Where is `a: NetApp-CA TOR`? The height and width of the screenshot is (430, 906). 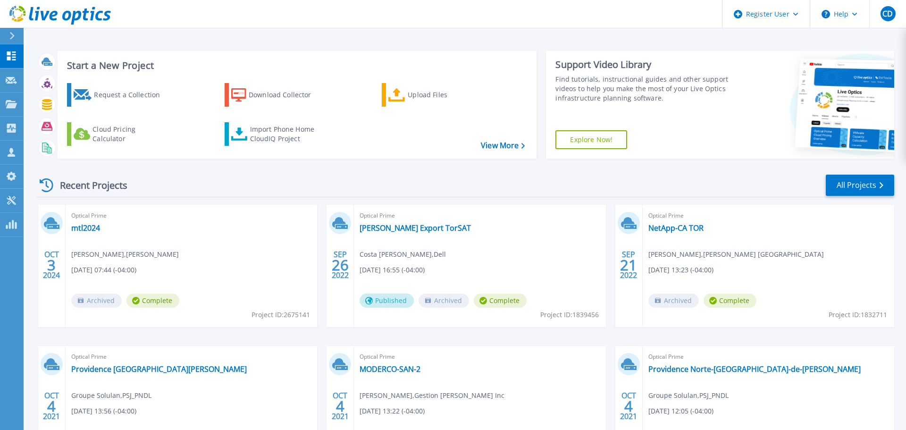
a: NetApp-CA TOR is located at coordinates (676, 228).